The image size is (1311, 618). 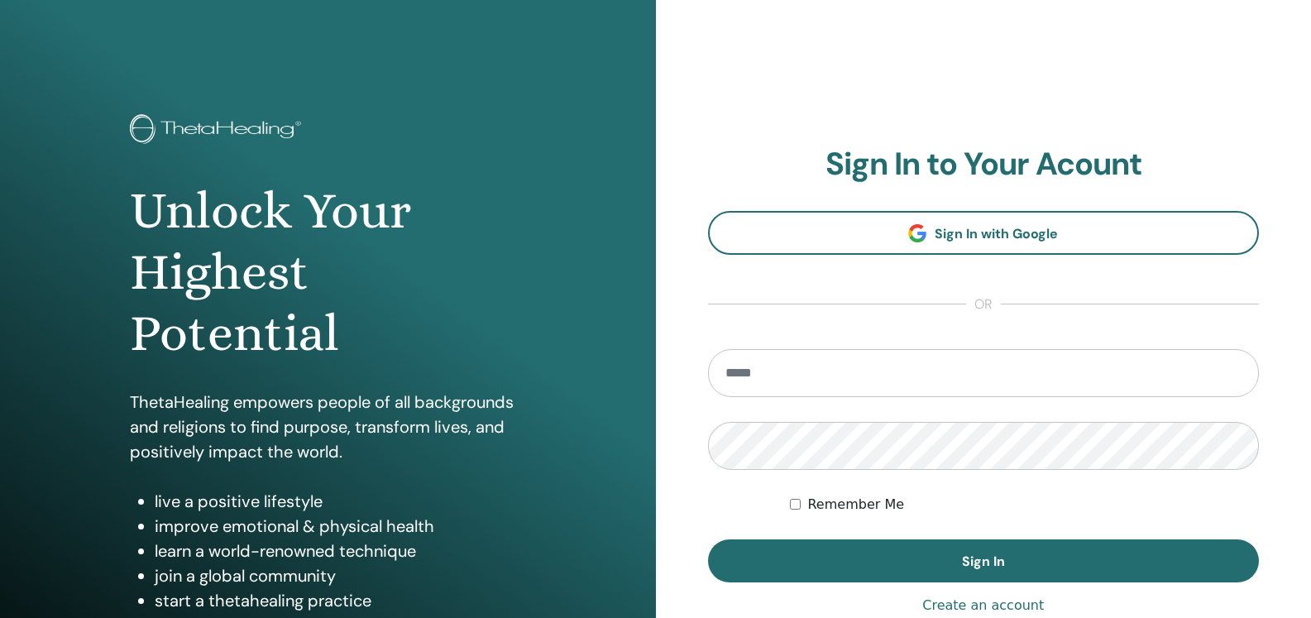 What do you see at coordinates (983, 561) in the screenshot?
I see `button: Sign In` at bounding box center [983, 561].